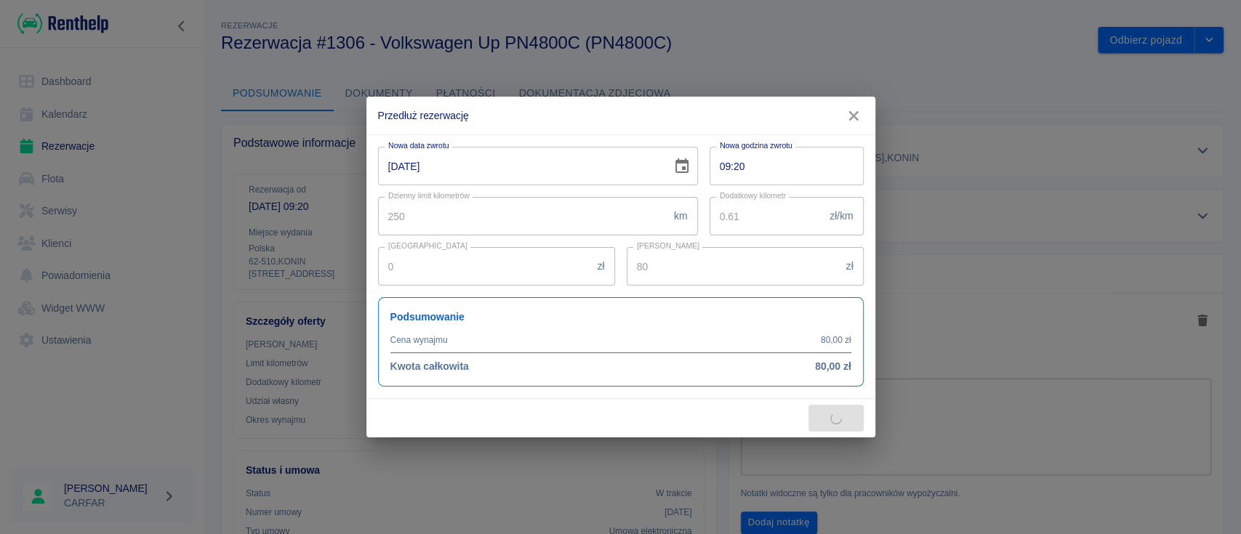  Describe the element at coordinates (621, 317) in the screenshot. I see `h6: Podsumowanie` at that location.